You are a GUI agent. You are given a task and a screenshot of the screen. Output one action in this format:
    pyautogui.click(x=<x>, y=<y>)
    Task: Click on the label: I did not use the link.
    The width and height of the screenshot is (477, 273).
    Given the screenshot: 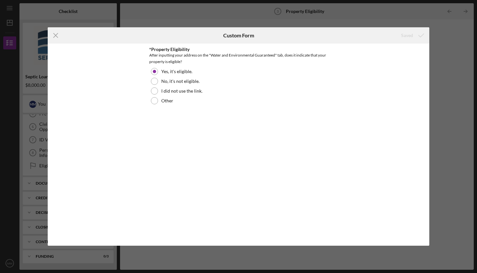 What is the action you would take?
    pyautogui.click(x=182, y=91)
    